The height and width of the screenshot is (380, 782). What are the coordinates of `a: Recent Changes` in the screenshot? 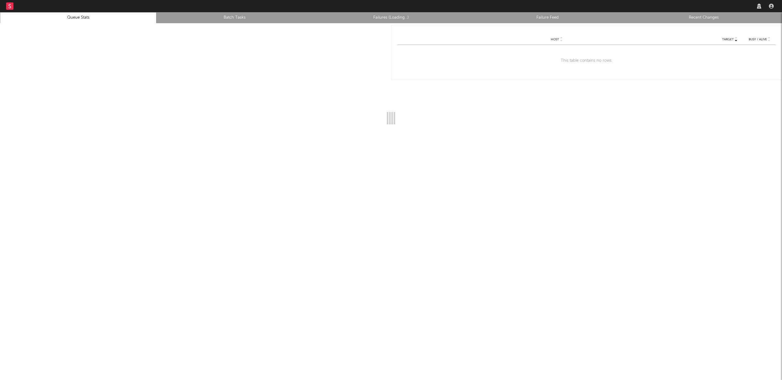 It's located at (704, 18).